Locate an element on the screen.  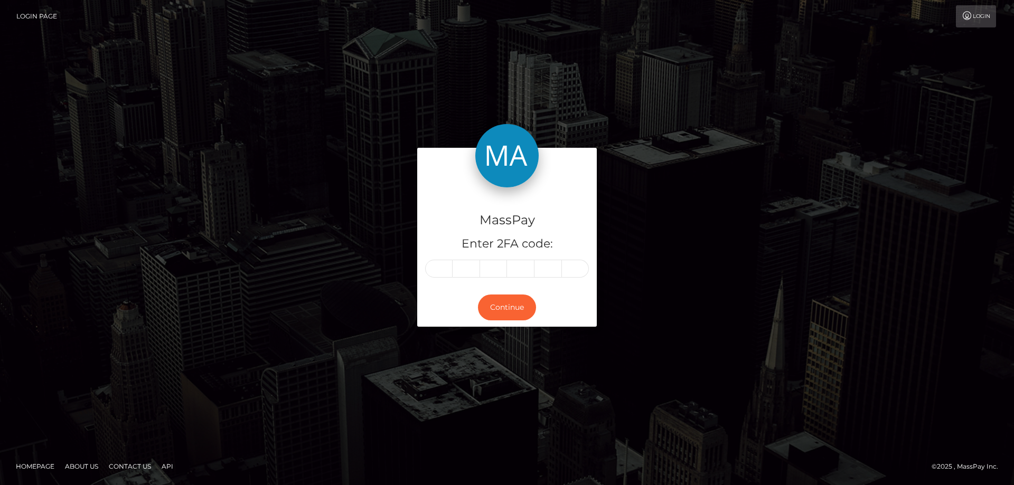
a: Homepage is located at coordinates (35, 466).